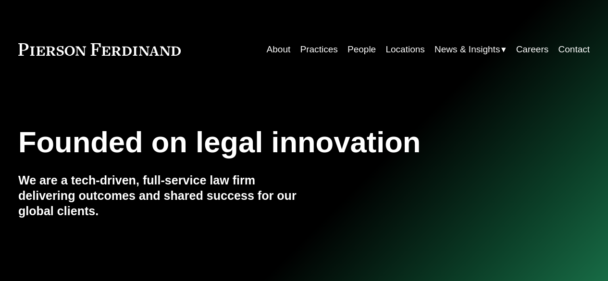 This screenshot has width=608, height=281. I want to click on a: About, so click(279, 50).